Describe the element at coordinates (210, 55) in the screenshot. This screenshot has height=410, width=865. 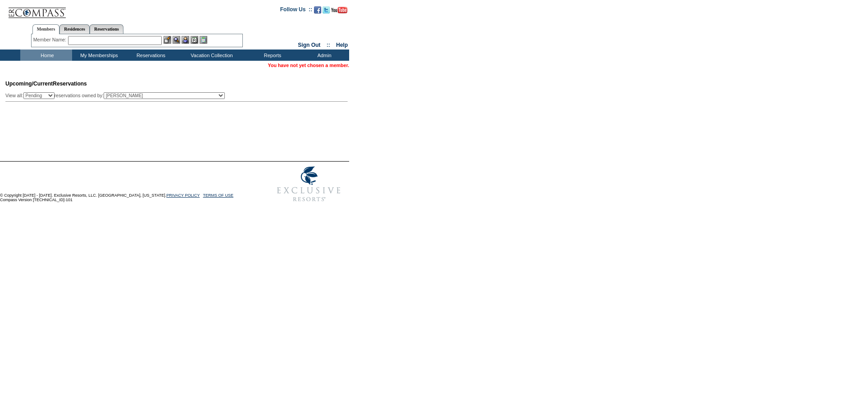
I see `td: Vacation Collection` at that location.